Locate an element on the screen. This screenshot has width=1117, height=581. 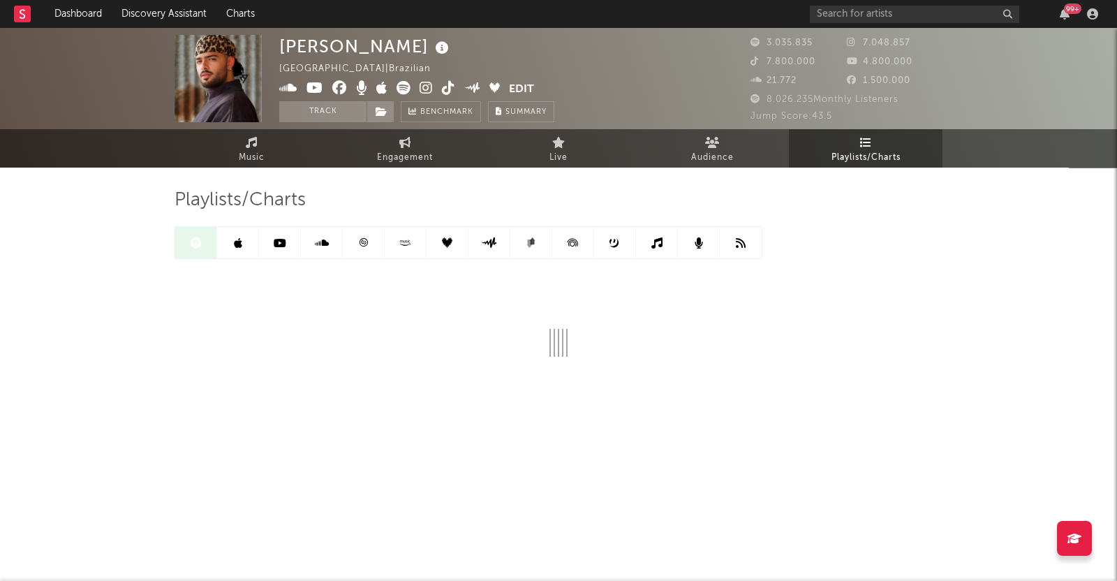
span: Jump Score: 43.5 is located at coordinates (791, 116).